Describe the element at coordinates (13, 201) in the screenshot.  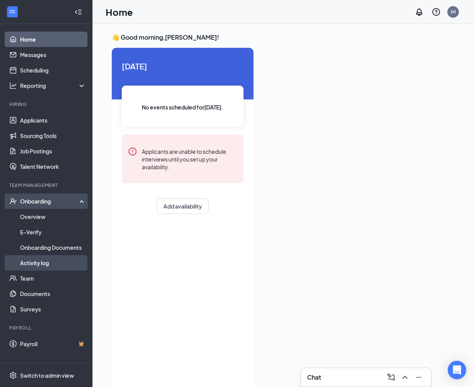
I see `svg: UserCheck` at that location.